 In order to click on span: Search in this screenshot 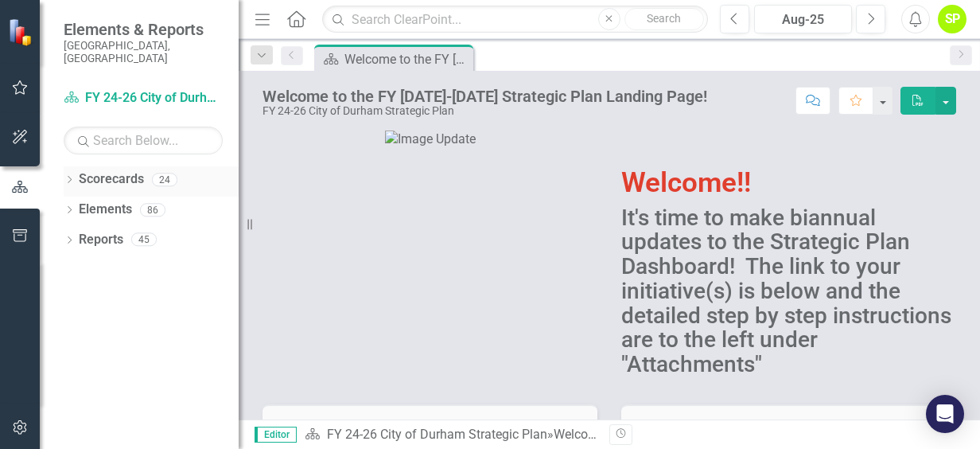, I will do `click(663, 18)`.